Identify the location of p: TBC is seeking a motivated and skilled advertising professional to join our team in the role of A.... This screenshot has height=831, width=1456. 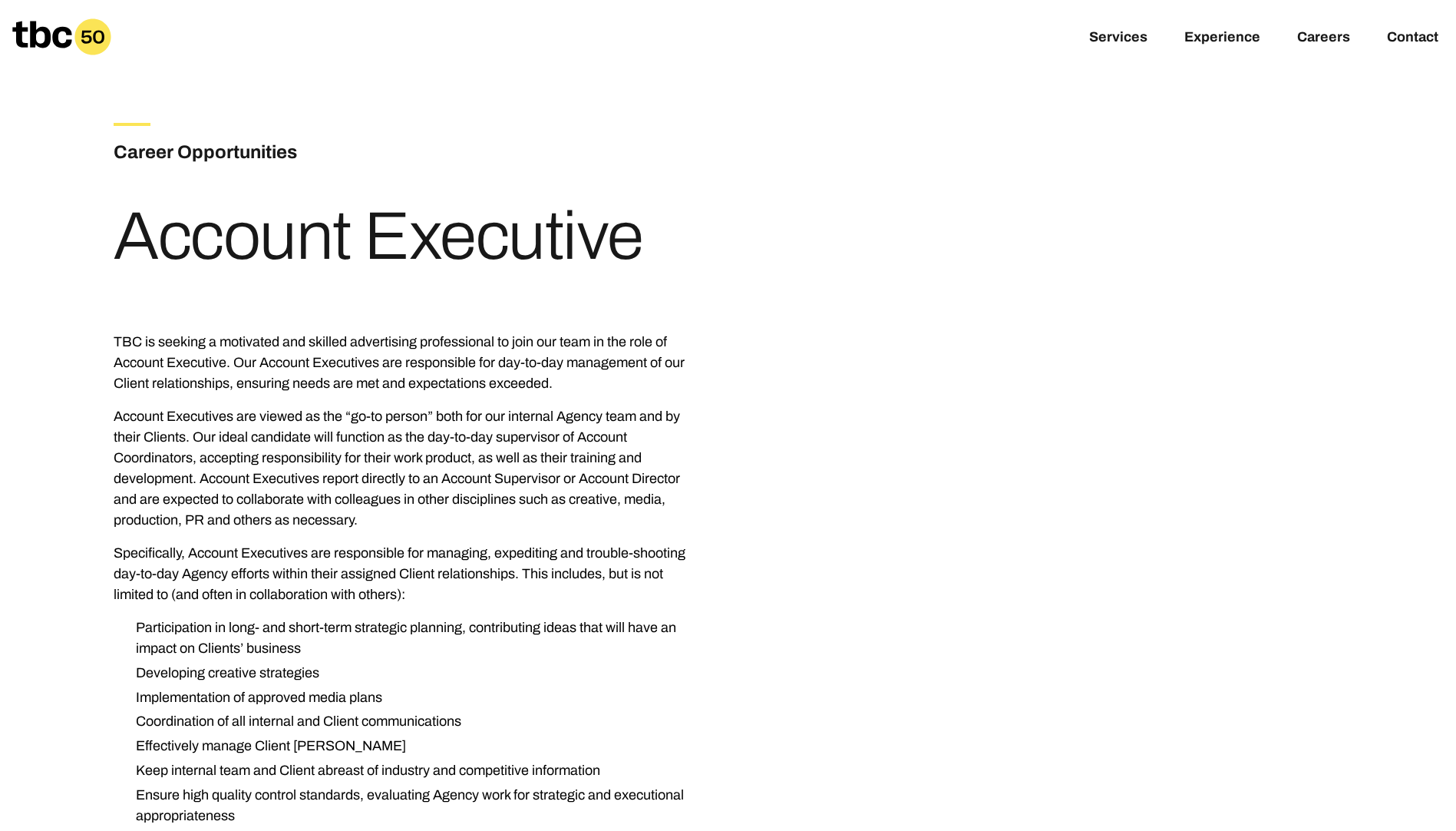
(409, 363).